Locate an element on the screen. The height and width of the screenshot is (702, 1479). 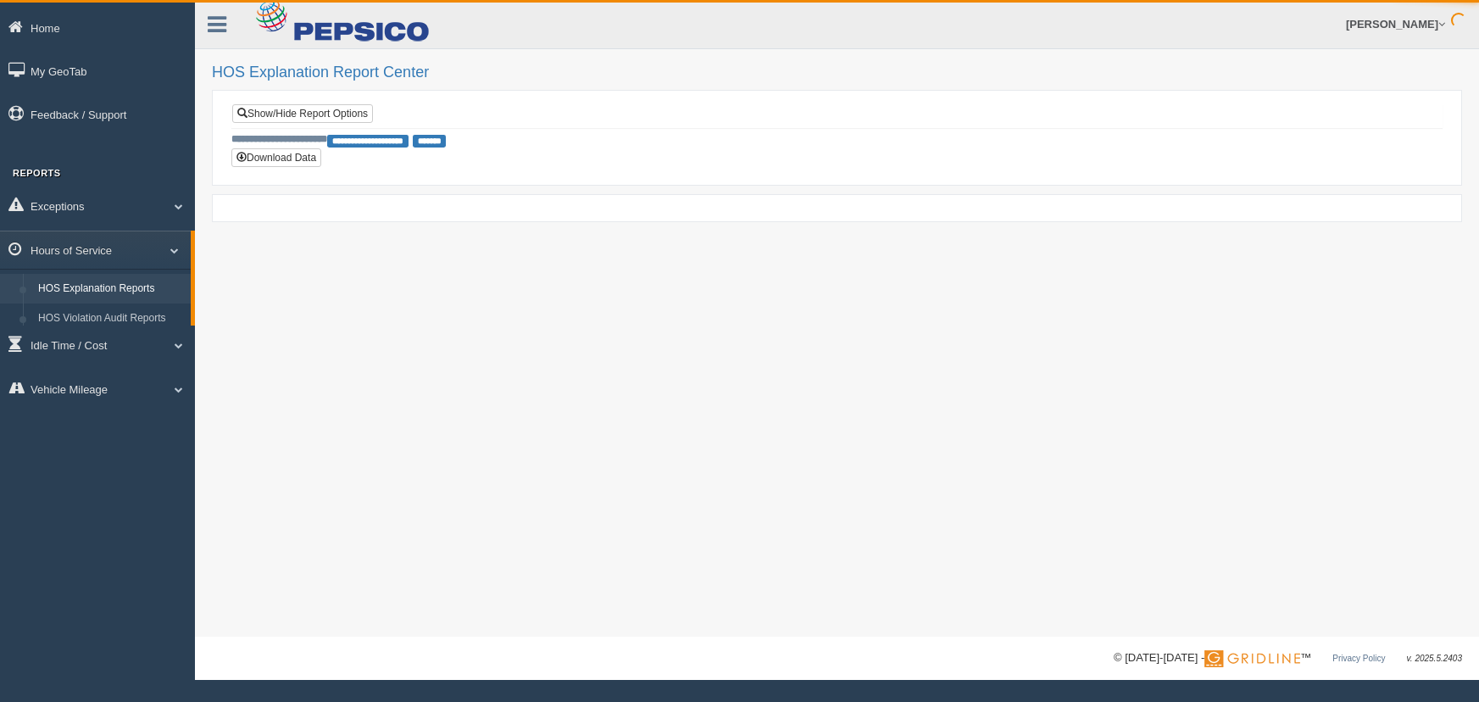
a: Privacy Policy is located at coordinates (1359, 658).